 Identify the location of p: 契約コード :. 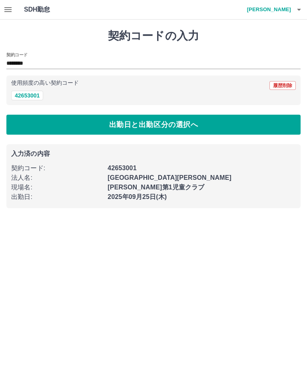
(57, 168).